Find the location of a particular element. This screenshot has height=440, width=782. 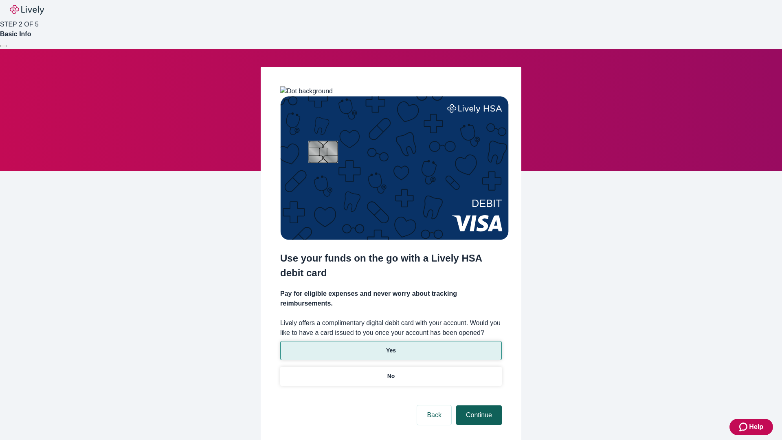

label: Lively offers a complimentary digital debit card with your account. Would you like to have a card... is located at coordinates (391, 328).